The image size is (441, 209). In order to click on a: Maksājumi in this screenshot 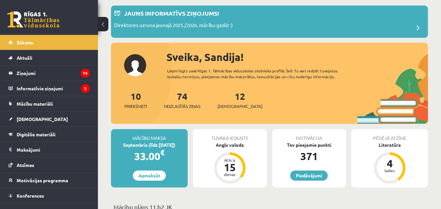, I will do `click(49, 150)`.